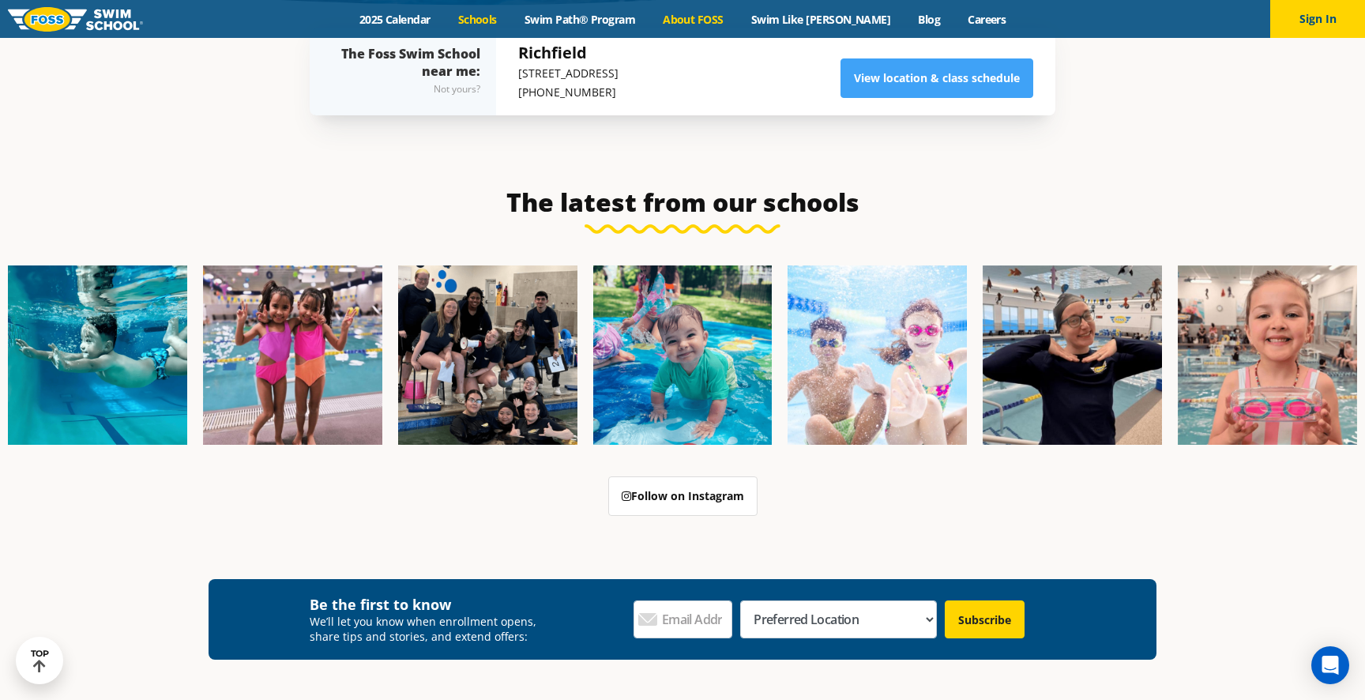  Describe the element at coordinates (428, 604) in the screenshot. I see `h4: Be the first to know` at that location.